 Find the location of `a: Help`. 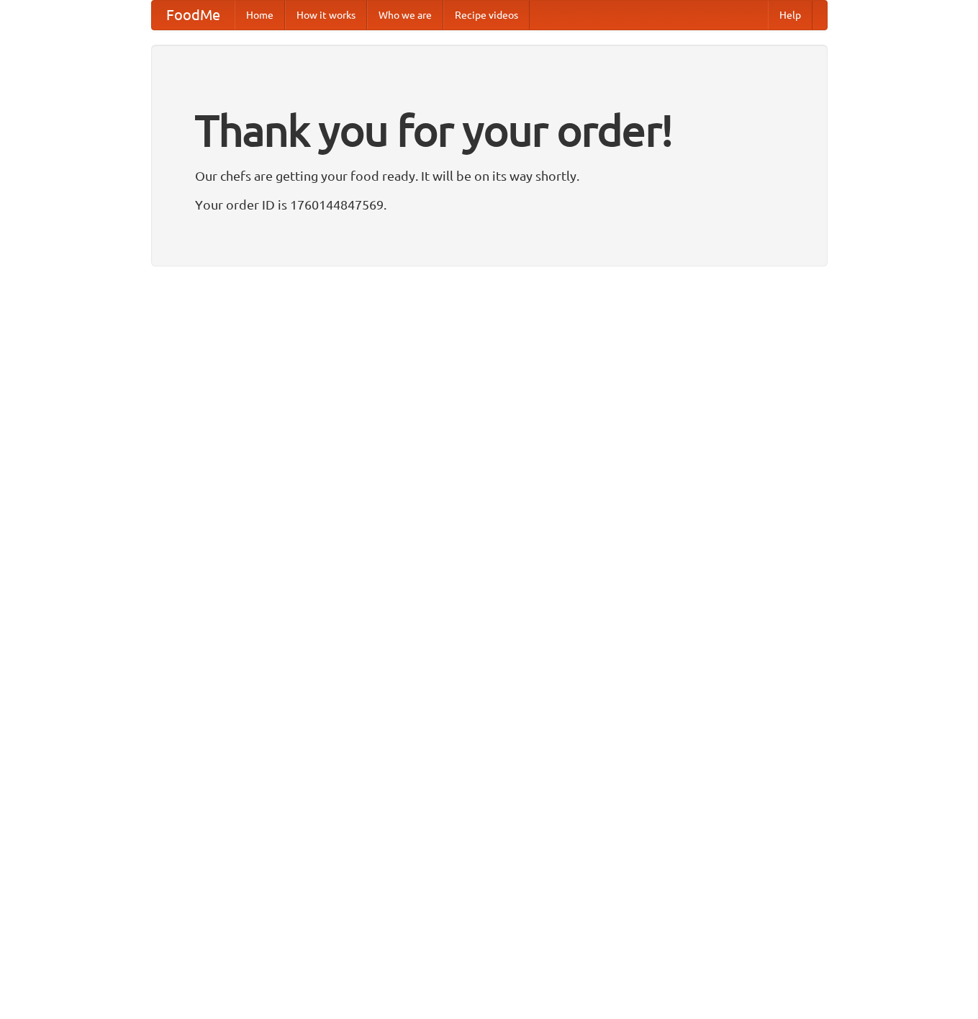

a: Help is located at coordinates (791, 15).